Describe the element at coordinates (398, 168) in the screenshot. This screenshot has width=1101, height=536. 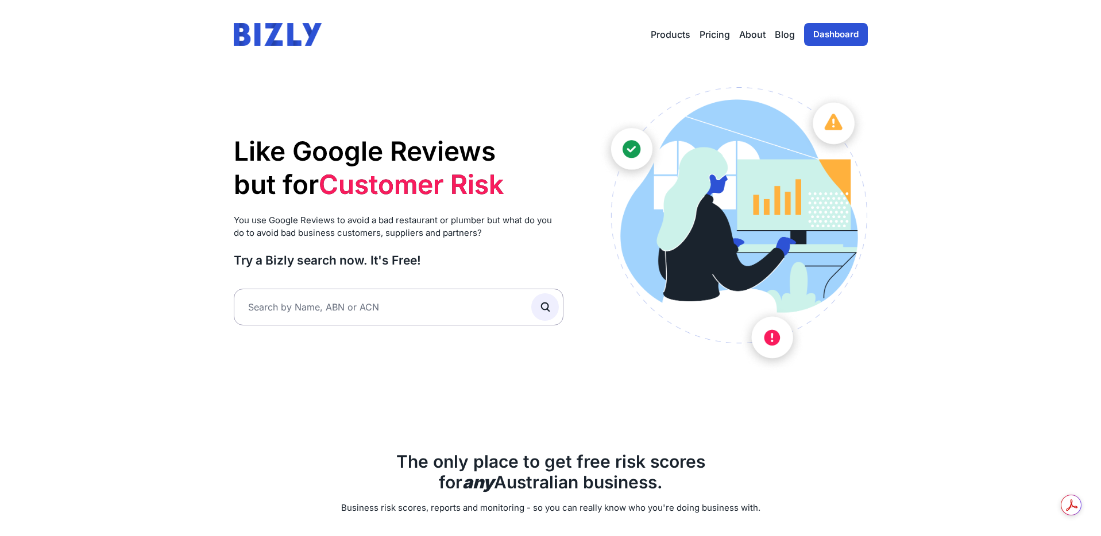
I see `h1: Like Google Reviews but for` at that location.